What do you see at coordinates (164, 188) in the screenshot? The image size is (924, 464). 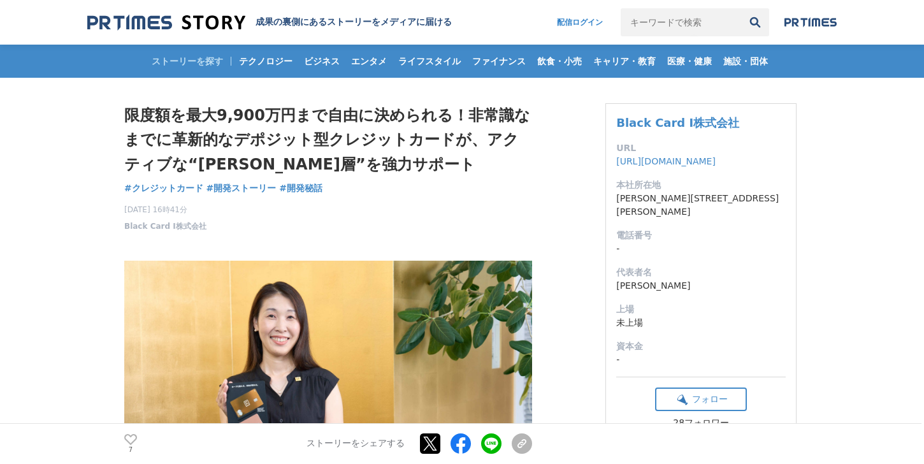 I see `span: #クレジットカード` at bounding box center [164, 188].